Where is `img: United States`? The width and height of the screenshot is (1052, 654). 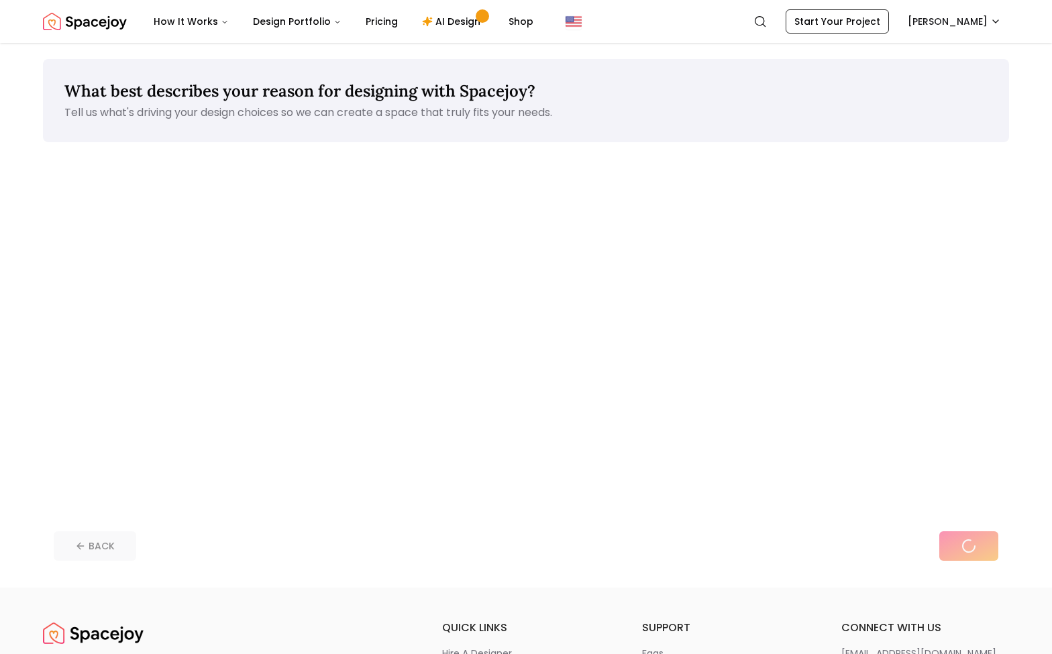 img: United States is located at coordinates (574, 21).